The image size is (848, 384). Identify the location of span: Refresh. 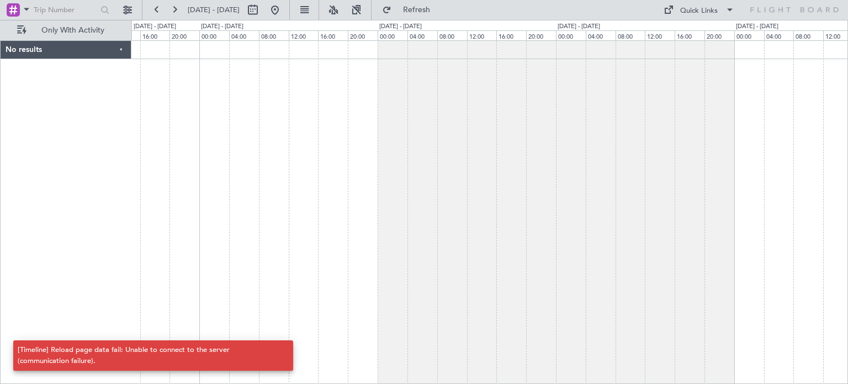
(417, 10).